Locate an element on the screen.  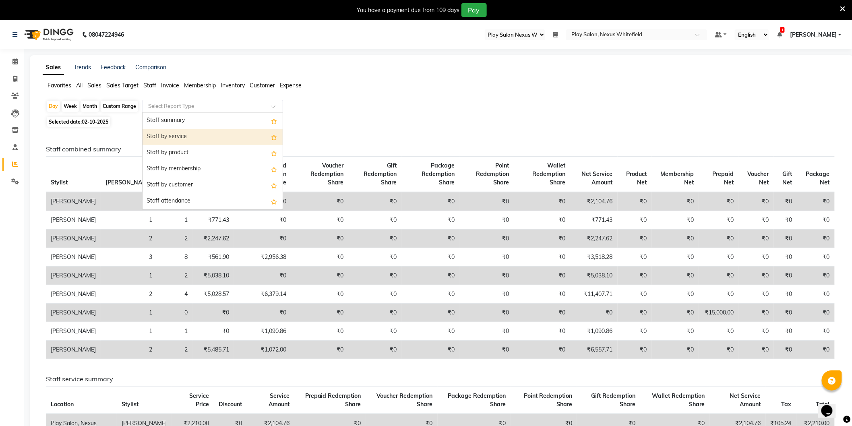
td: ₹6,379.14 is located at coordinates (263, 294).